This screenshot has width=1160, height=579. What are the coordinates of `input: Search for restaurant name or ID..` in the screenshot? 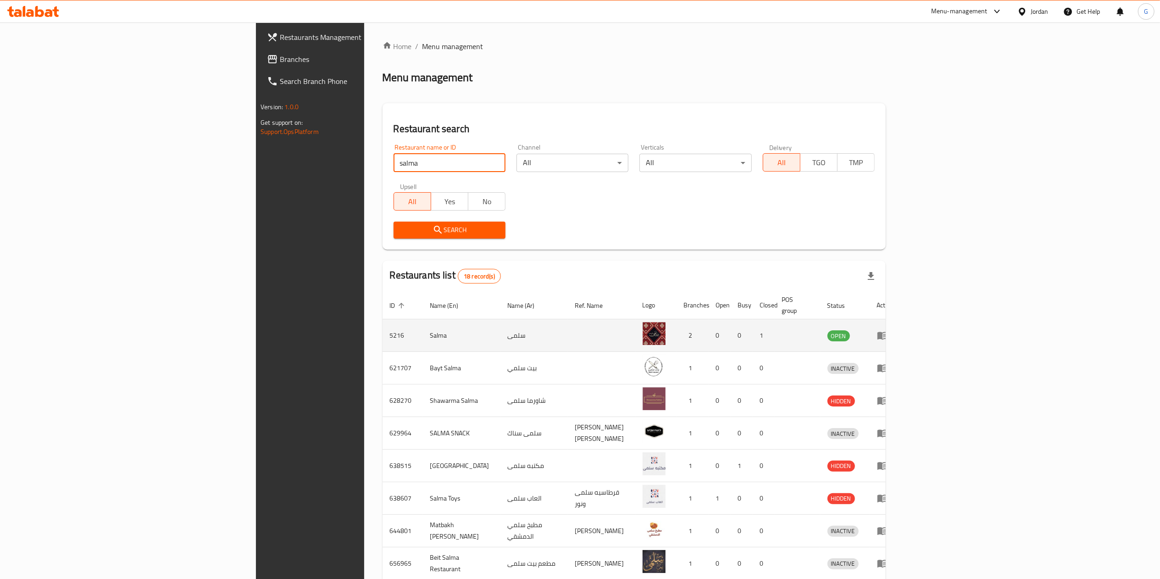 It's located at (449, 163).